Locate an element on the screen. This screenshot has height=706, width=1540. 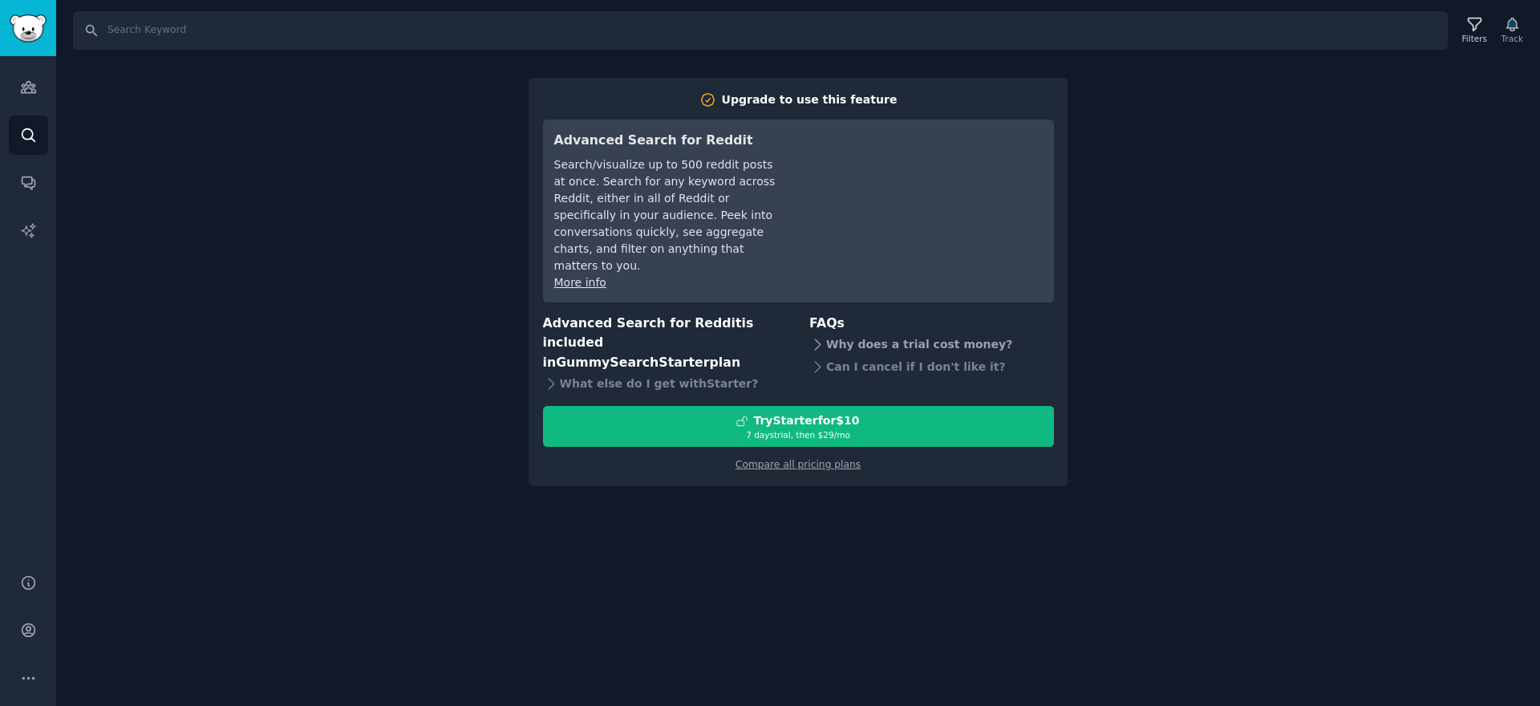
div: What else do I get with Starter ? is located at coordinates (665, 383).